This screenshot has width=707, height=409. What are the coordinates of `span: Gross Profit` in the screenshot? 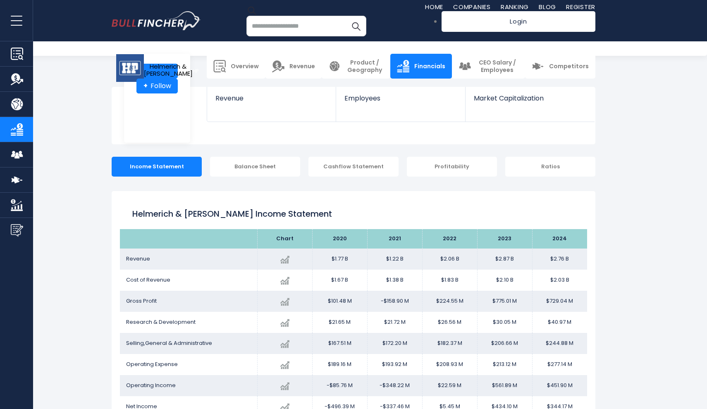 It's located at (141, 301).